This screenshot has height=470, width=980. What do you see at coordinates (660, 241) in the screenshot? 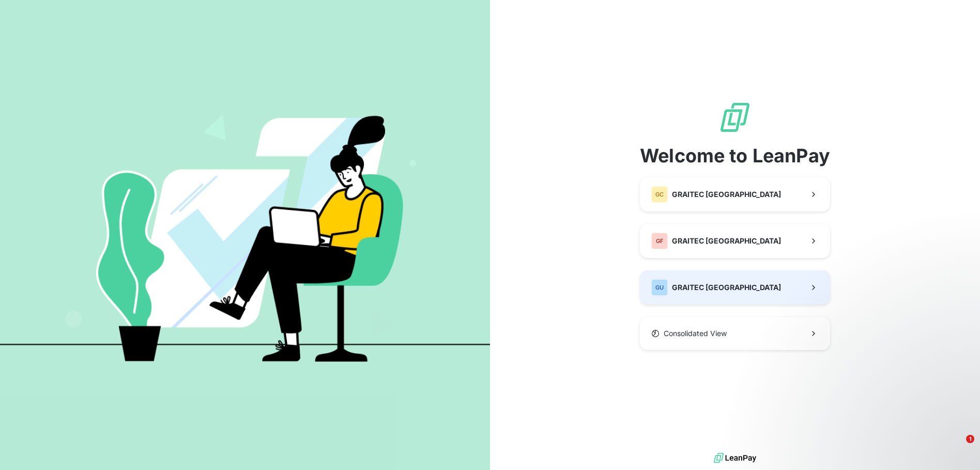
I see `div: GF` at bounding box center [660, 241].